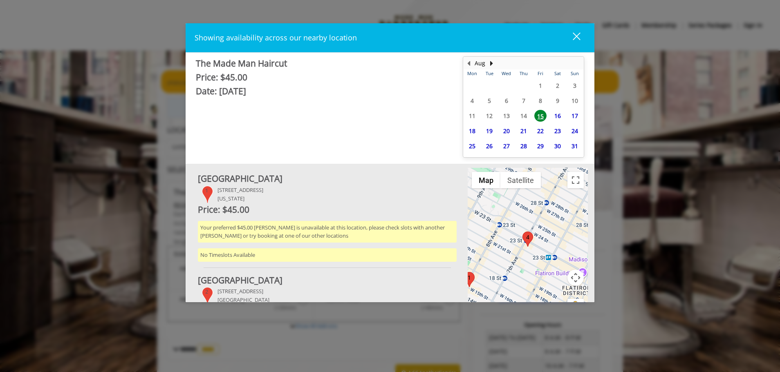 This screenshot has width=780, height=372. I want to click on span: 25, so click(472, 146).